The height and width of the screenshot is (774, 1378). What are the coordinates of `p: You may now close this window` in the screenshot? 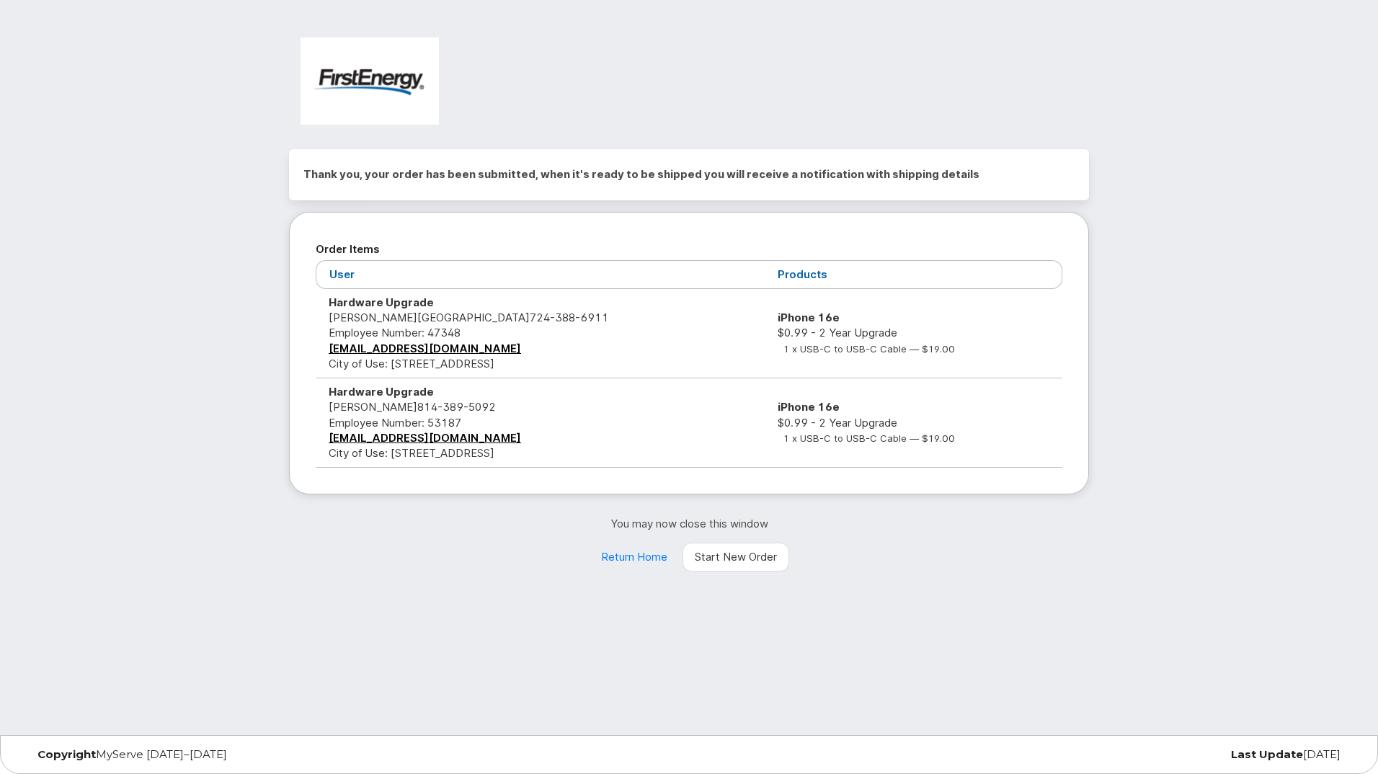 It's located at (689, 523).